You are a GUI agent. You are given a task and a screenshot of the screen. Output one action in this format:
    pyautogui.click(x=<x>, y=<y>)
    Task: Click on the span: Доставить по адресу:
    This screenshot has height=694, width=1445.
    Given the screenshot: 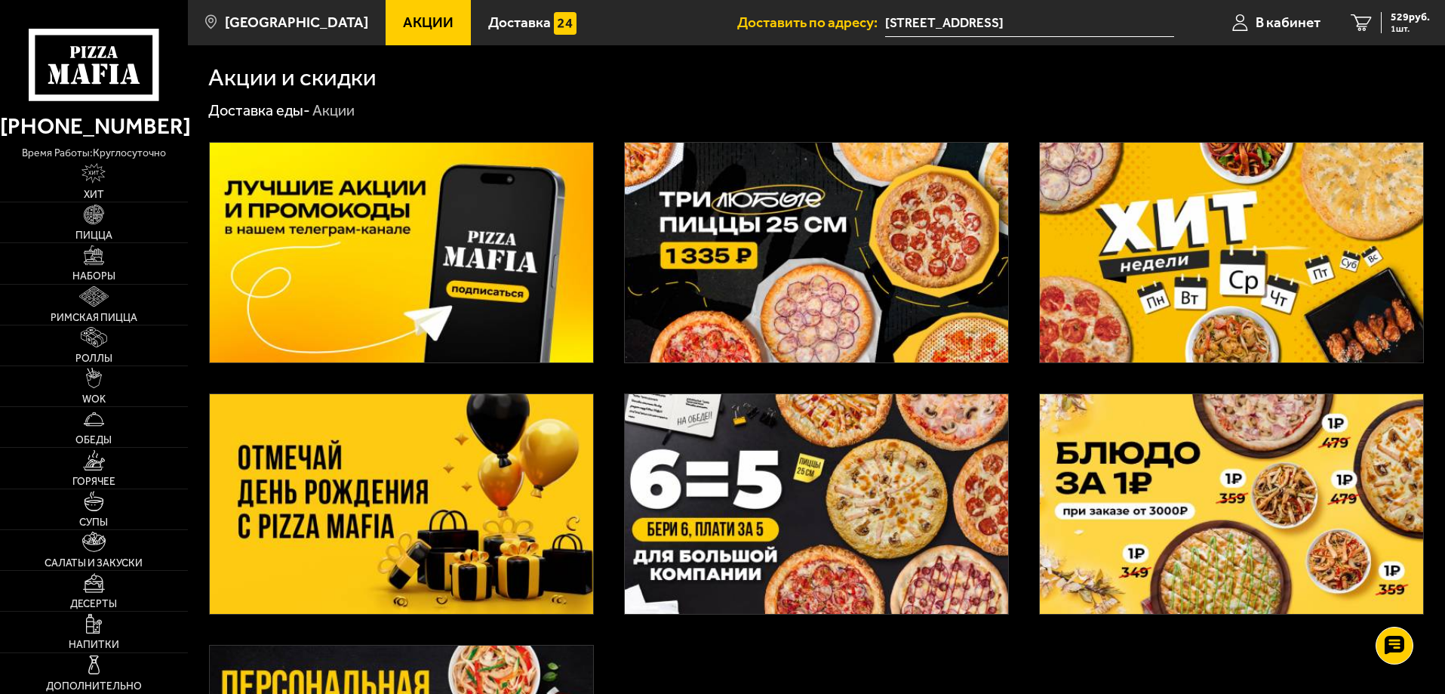 What is the action you would take?
    pyautogui.click(x=811, y=22)
    